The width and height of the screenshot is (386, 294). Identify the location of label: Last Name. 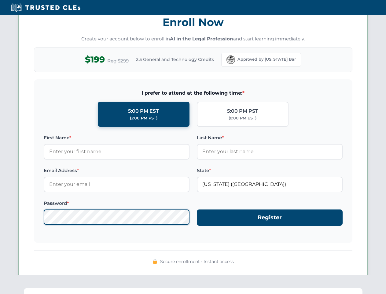
(270, 138).